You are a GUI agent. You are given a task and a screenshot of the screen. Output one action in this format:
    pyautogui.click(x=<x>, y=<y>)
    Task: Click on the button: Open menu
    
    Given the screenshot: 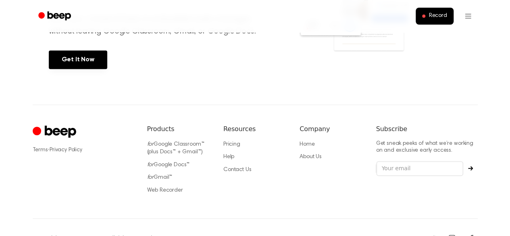 What is the action you would take?
    pyautogui.click(x=468, y=16)
    